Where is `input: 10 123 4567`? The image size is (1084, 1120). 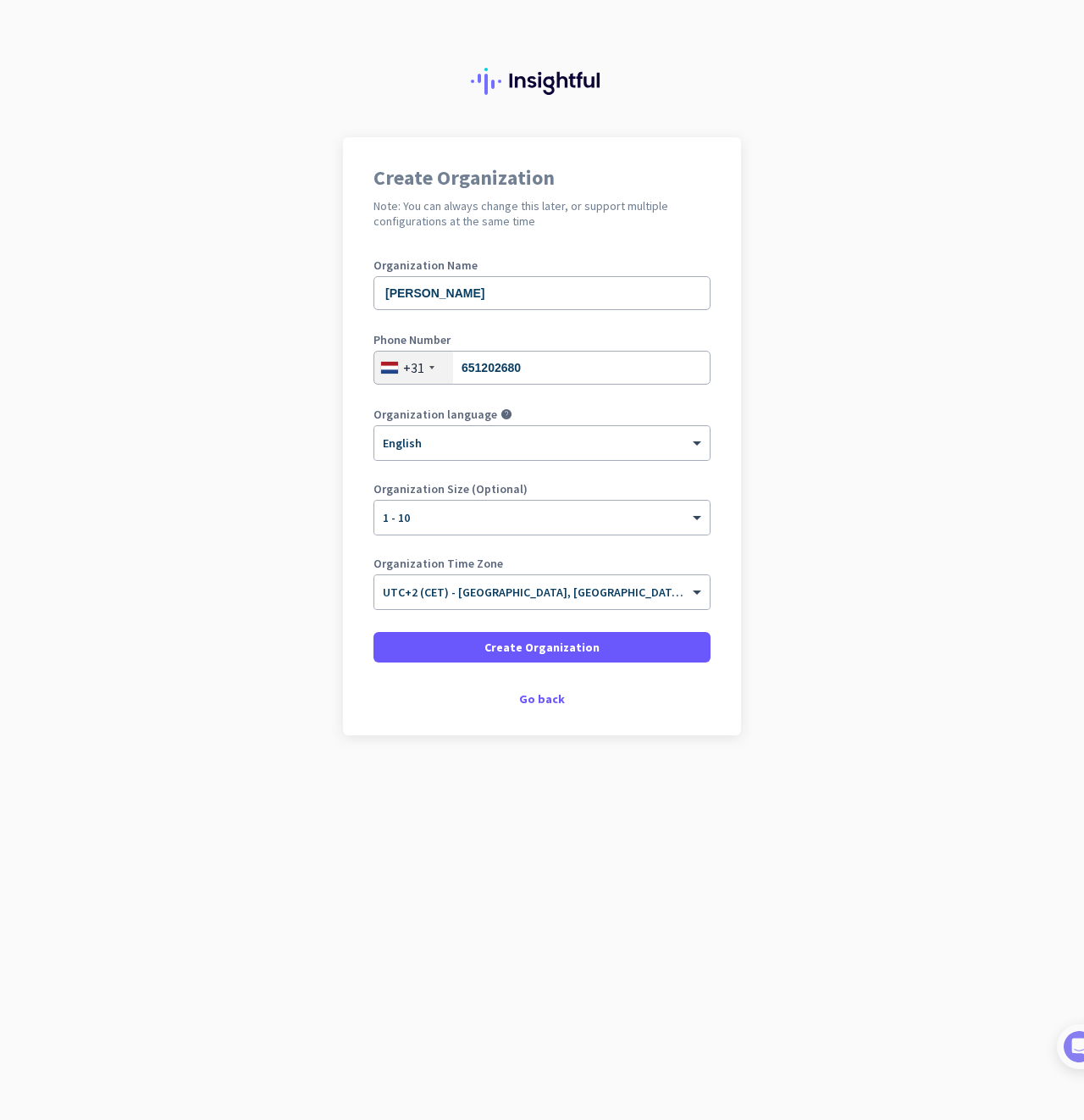
input: 10 123 4567 is located at coordinates (542, 367).